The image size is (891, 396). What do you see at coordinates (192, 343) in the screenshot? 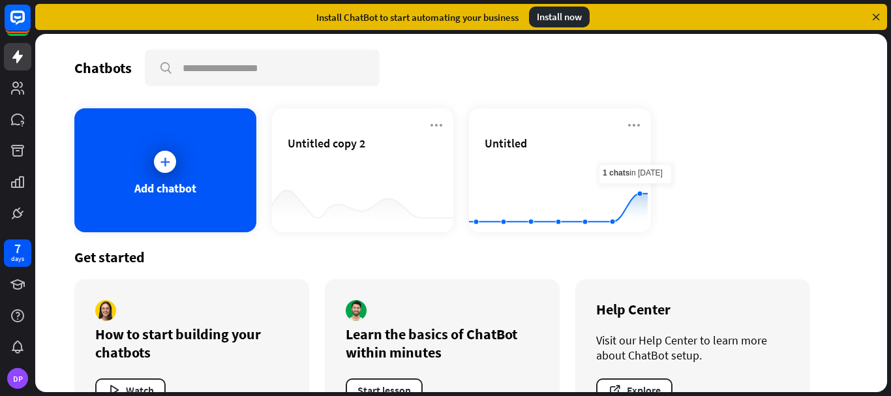
I see `div: How to start building your chatbots` at bounding box center [192, 343].